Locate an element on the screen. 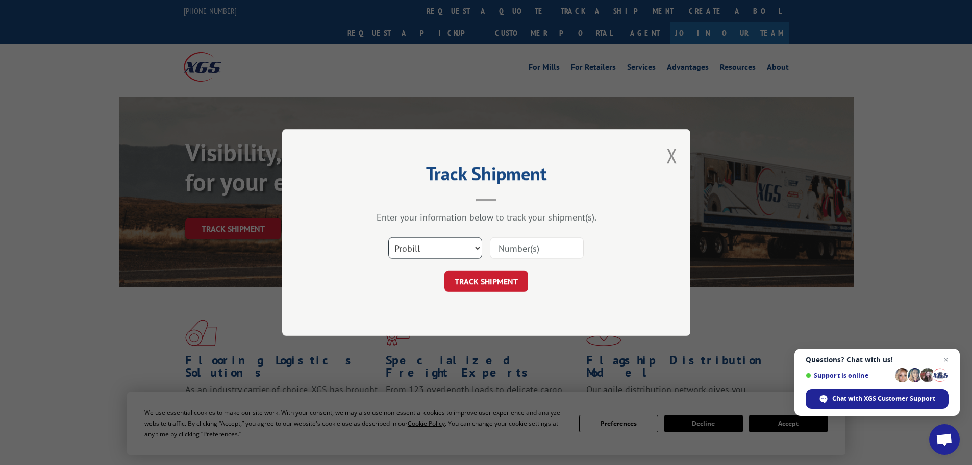 The width and height of the screenshot is (972, 465). span: Chat with XGS Customer Support is located at coordinates (884, 398).